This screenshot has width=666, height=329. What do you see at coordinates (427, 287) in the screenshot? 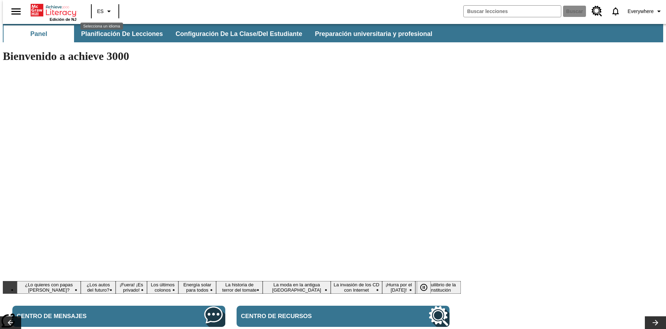
I see `div: Pausar` at bounding box center [427, 287].